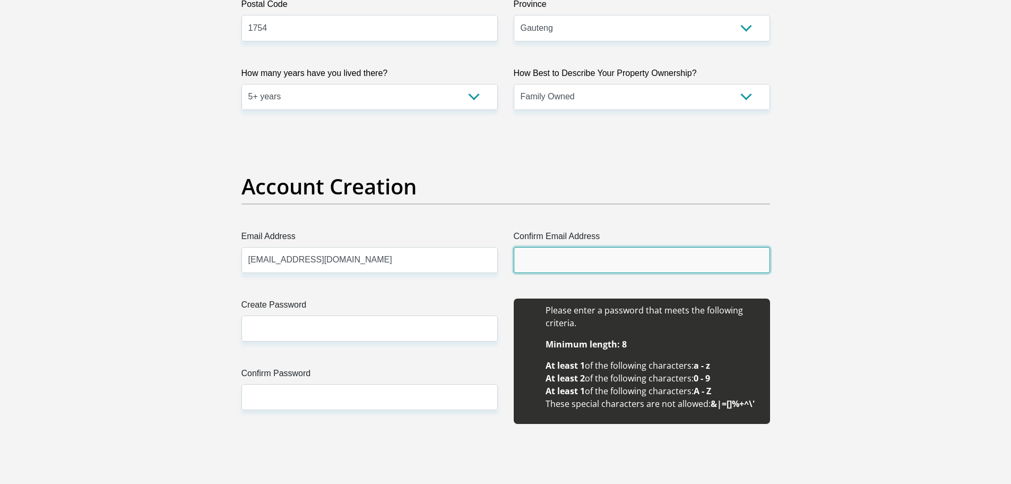 This screenshot has height=484, width=1011. I want to click on label: Confirm Password, so click(369, 375).